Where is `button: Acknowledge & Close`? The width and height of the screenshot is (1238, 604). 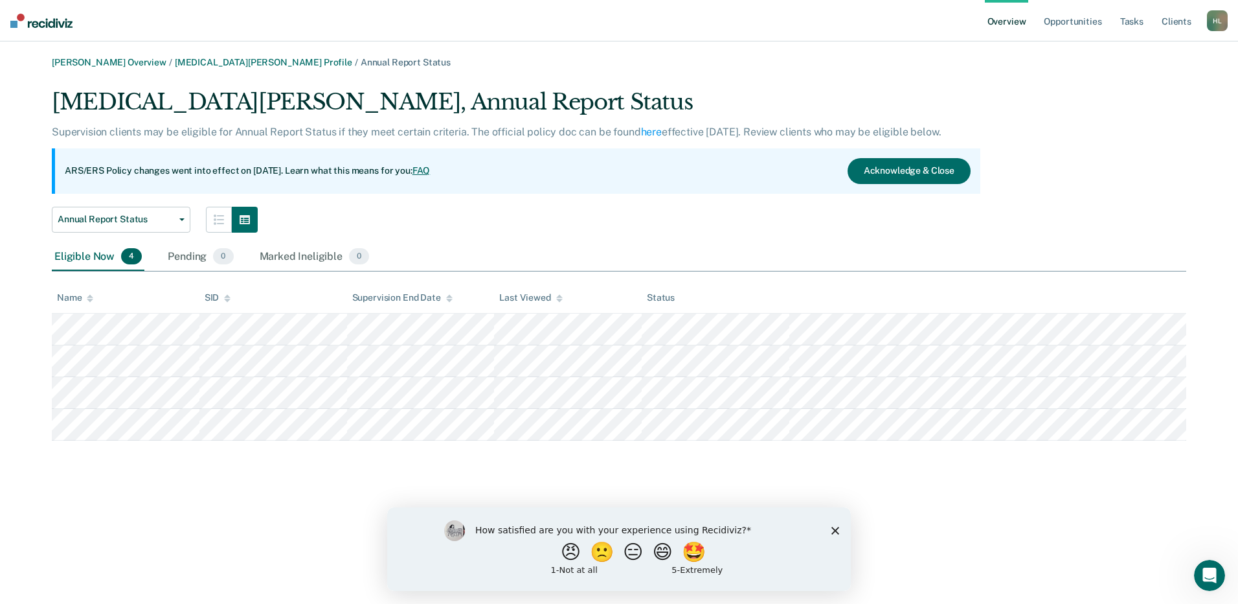 button: Acknowledge & Close is located at coordinates (909, 171).